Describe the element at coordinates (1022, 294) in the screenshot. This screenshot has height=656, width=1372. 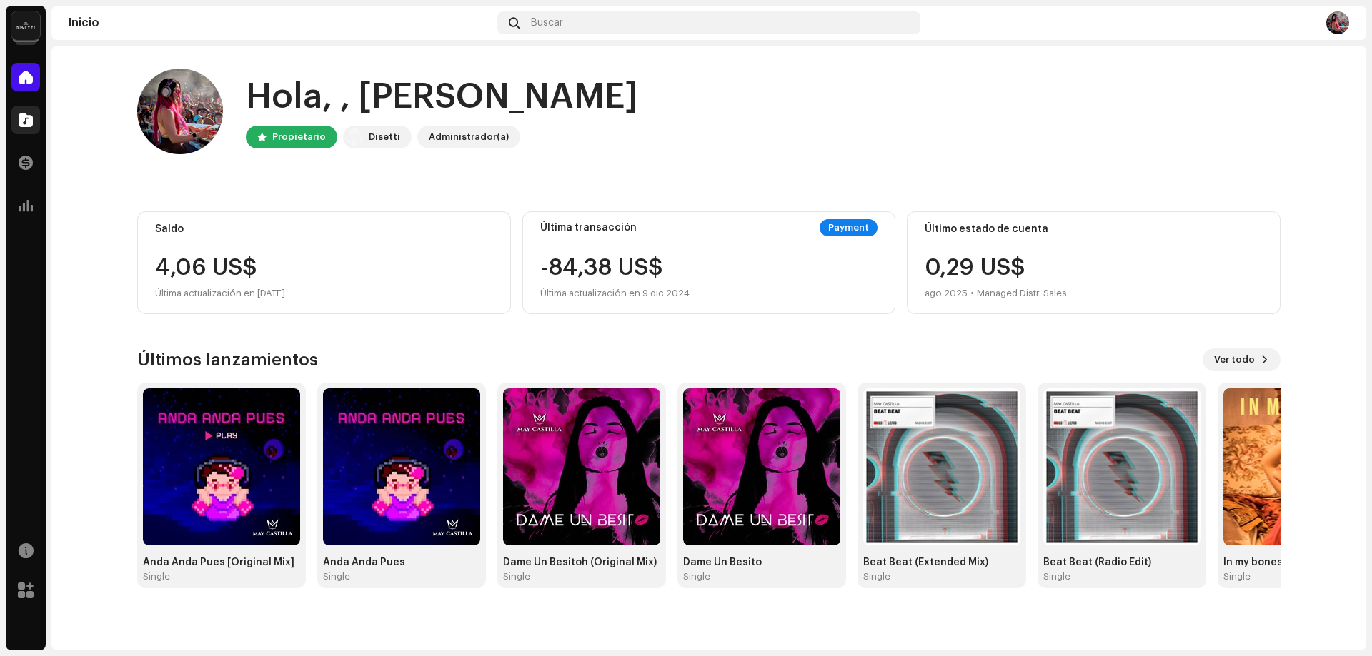
I see `div: Managed Distr. Sales` at that location.